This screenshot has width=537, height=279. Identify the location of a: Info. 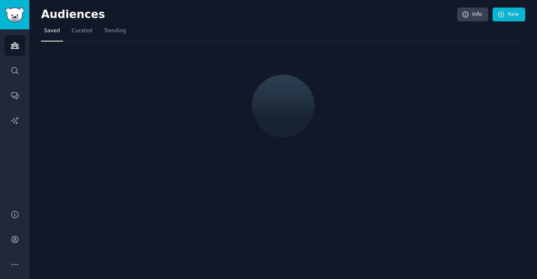
(473, 15).